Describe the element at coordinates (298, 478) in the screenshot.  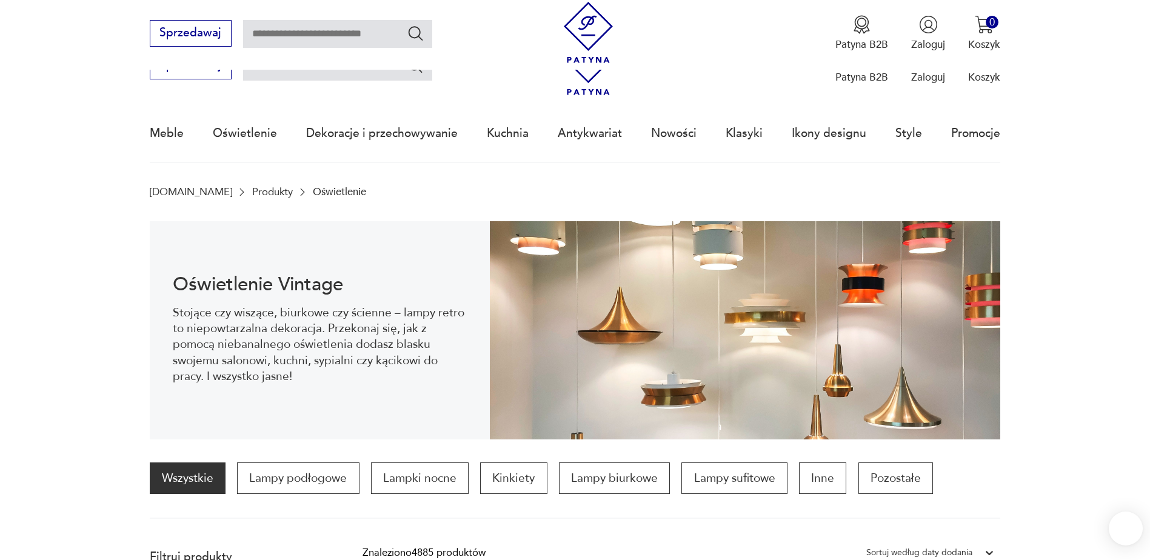
I see `p: Lampy podłogowe` at that location.